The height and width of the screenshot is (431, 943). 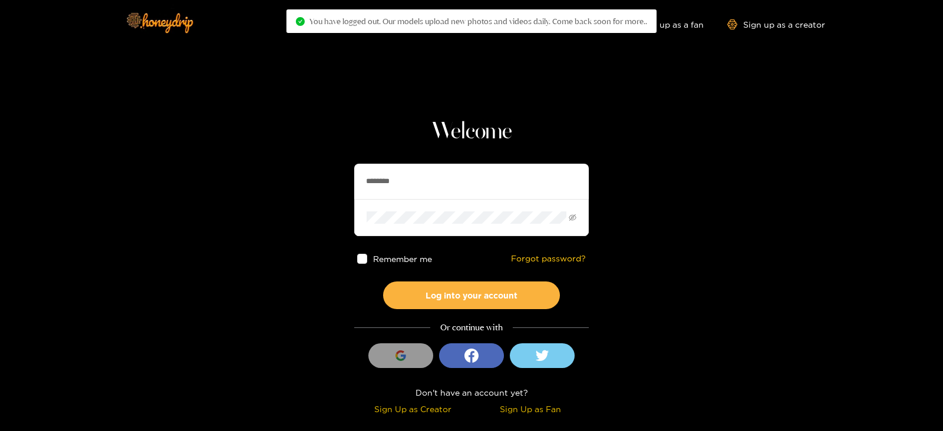 What do you see at coordinates (300, 21) in the screenshot?
I see `span: check-circle` at bounding box center [300, 21].